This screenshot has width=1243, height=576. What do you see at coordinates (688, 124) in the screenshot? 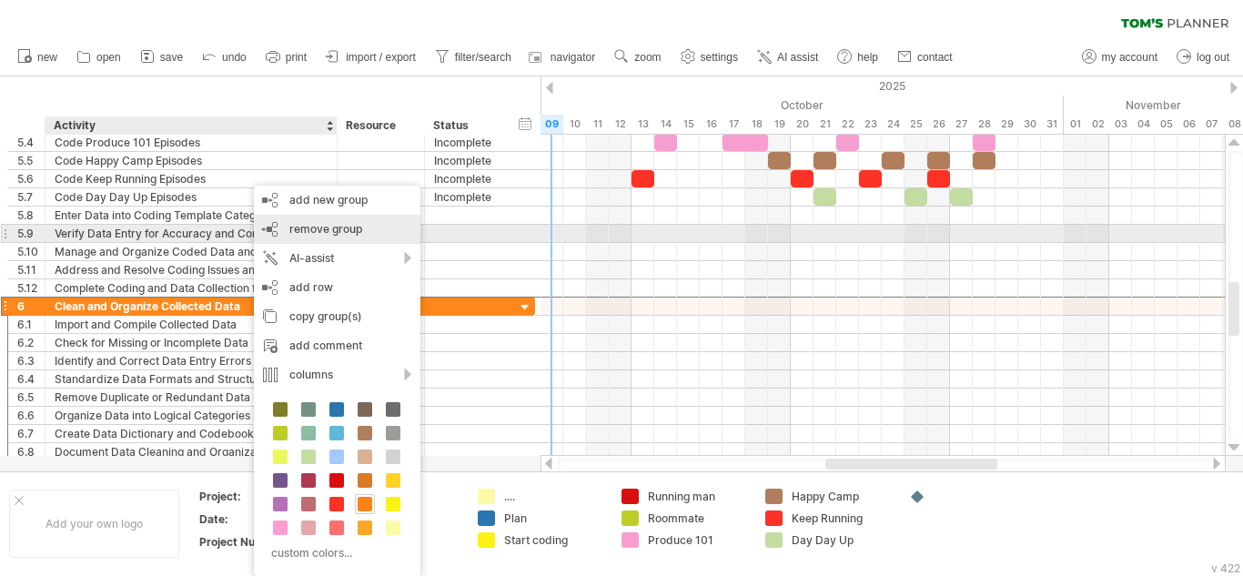
I see `div: Wednesday, 15 October 2025` at bounding box center [688, 124].